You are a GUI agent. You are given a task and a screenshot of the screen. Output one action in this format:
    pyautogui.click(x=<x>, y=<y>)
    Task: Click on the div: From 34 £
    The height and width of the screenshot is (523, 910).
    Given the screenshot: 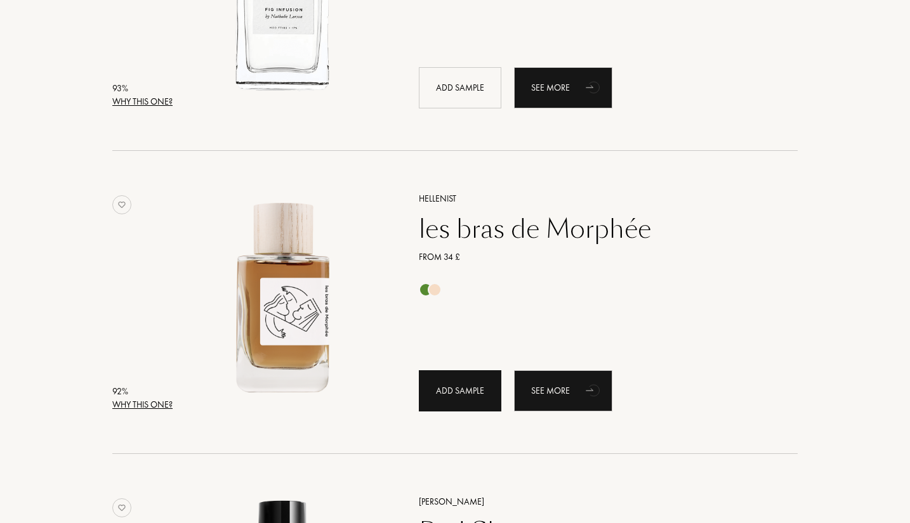 What is the action you would take?
    pyautogui.click(x=594, y=257)
    